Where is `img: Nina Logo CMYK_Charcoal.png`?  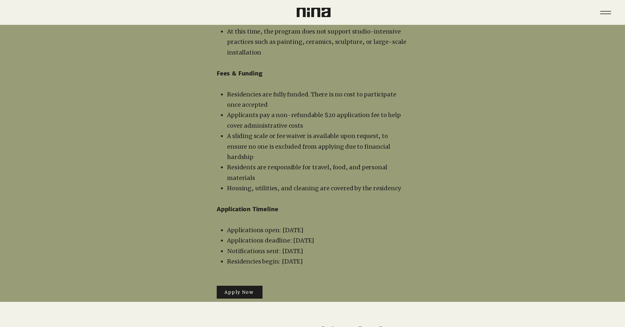 img: Nina Logo CMYK_Charcoal.png is located at coordinates (314, 12).